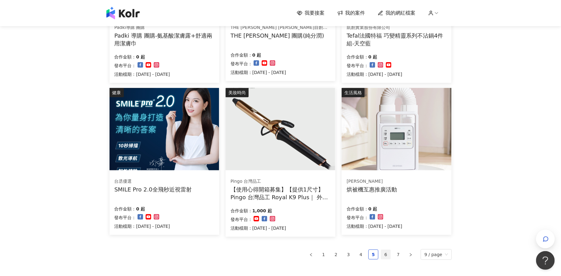  Describe the element at coordinates (153, 182) in the screenshot. I see `div: 台丞優選` at that location.